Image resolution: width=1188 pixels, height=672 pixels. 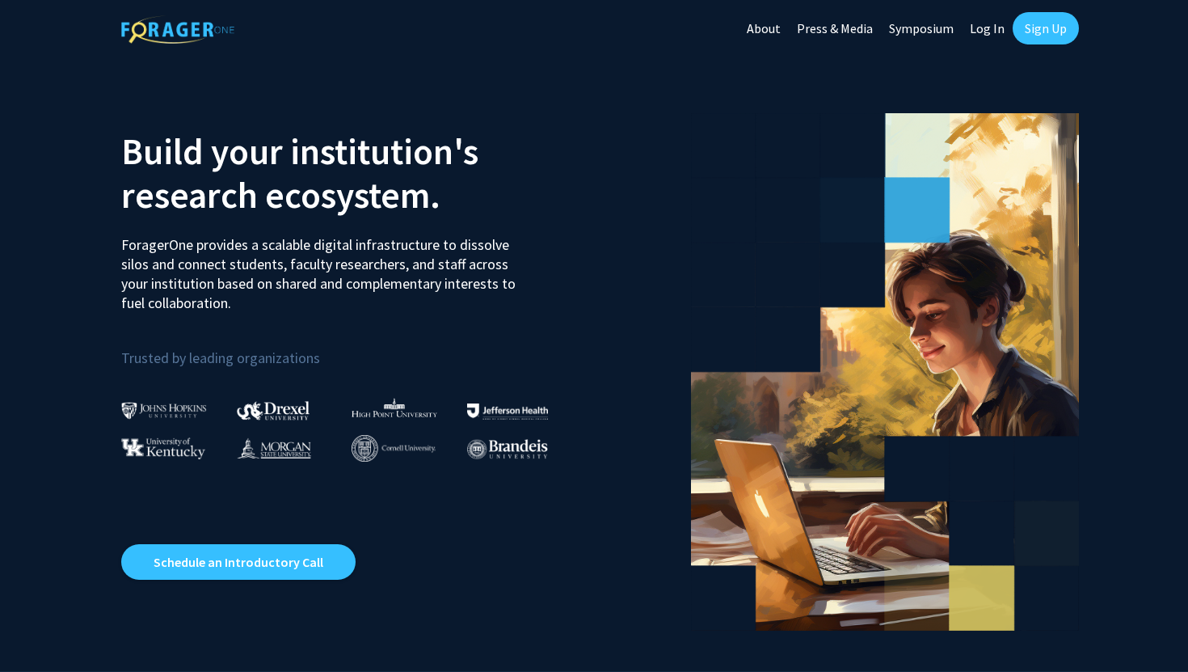 I want to click on img: High Point University, so click(x=394, y=407).